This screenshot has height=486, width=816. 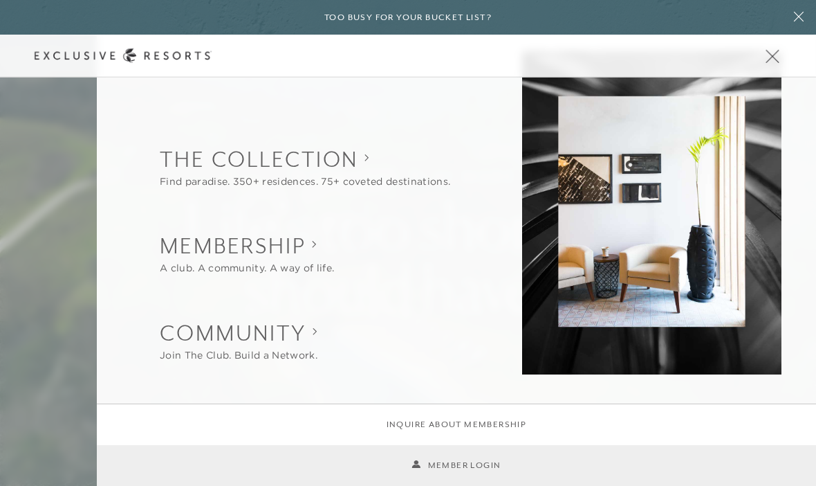 I want to click on h6: Too busy for your bucket list?, so click(x=408, y=17).